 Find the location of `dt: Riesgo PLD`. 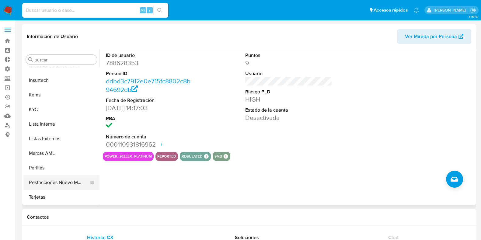

dt: Riesgo PLD is located at coordinates (289, 92).